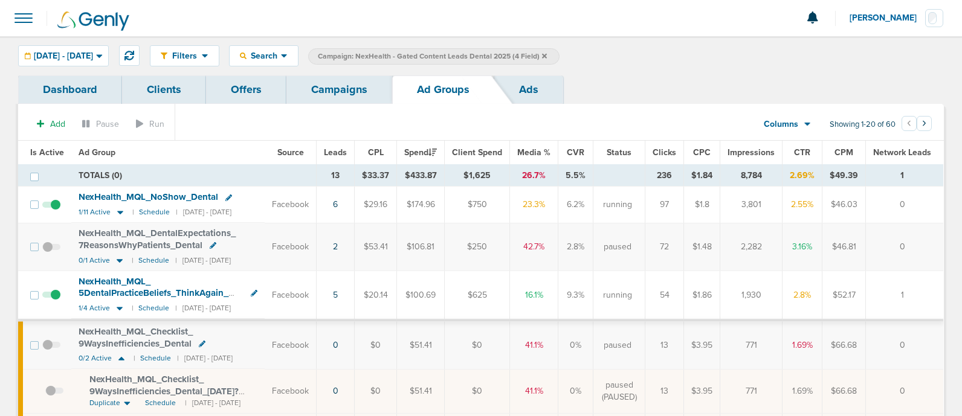  Describe the element at coordinates (335, 391) in the screenshot. I see `a: 0` at that location.